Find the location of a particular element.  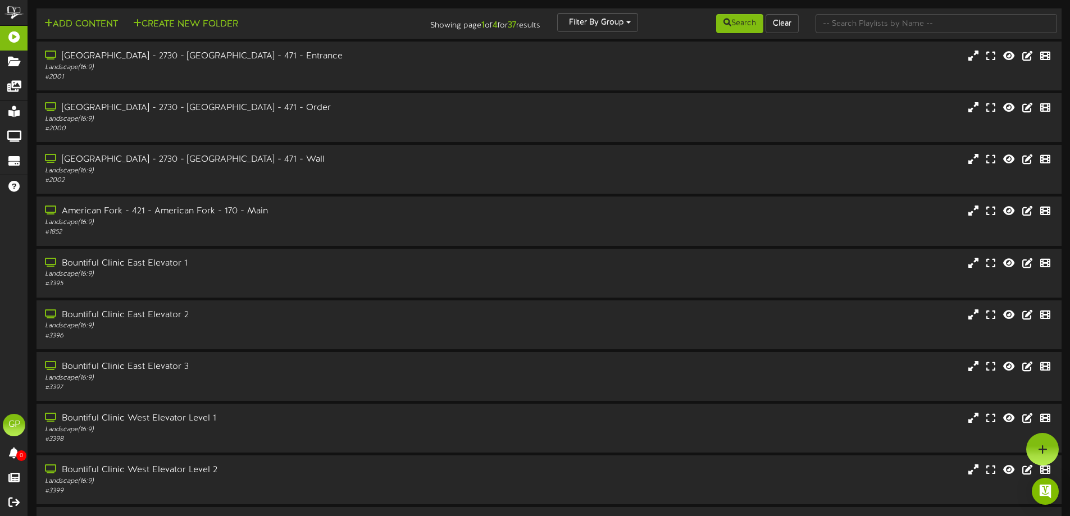

div: # 3395 is located at coordinates (250, 284).